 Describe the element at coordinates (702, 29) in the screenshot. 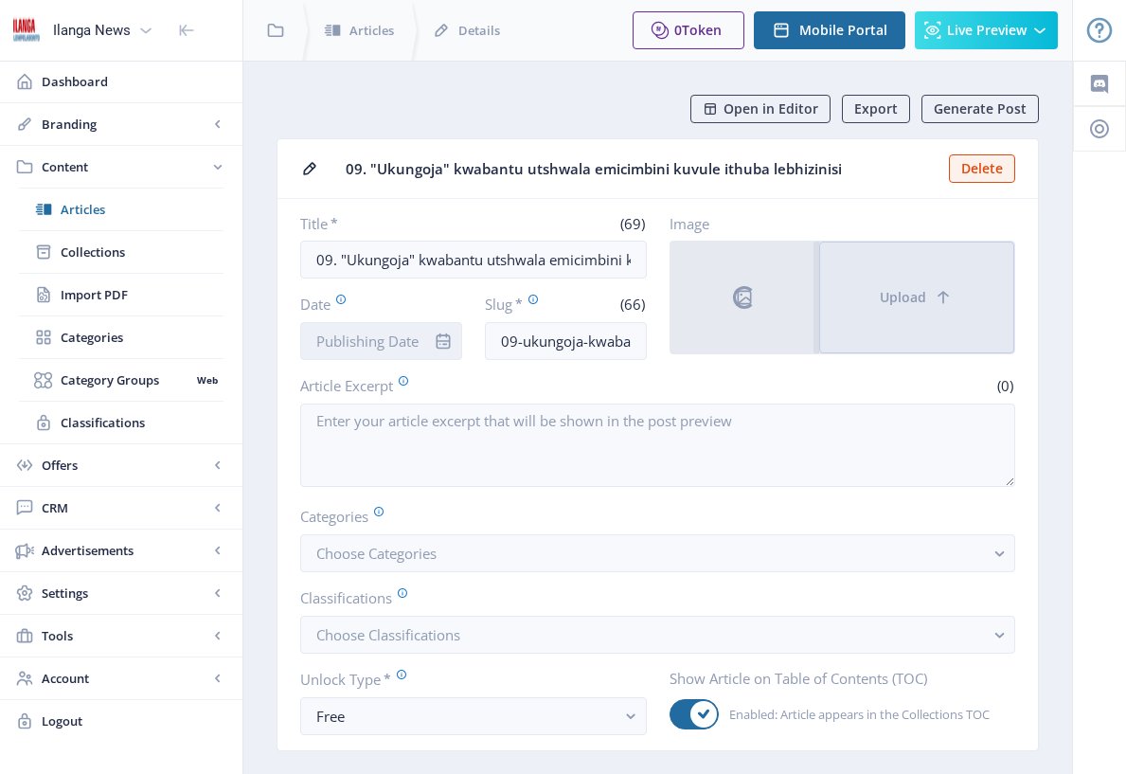

I see `span: Token` at that location.